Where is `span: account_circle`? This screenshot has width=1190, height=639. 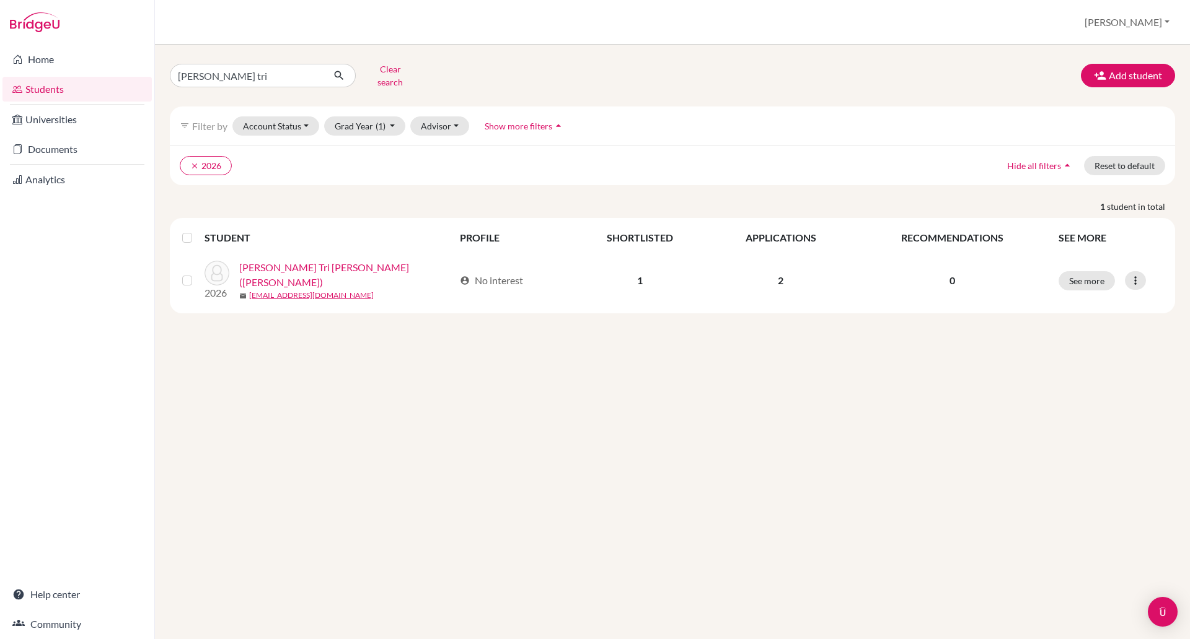 span: account_circle is located at coordinates (465, 281).